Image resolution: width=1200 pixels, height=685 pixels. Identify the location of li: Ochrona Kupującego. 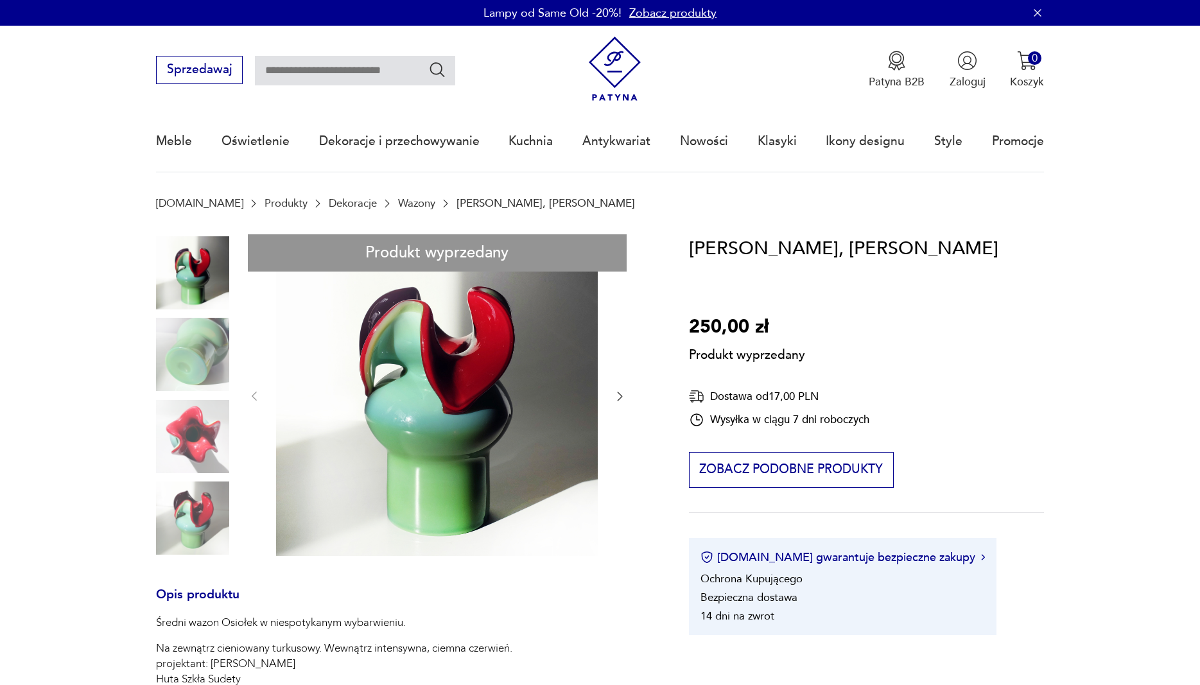
(751, 579).